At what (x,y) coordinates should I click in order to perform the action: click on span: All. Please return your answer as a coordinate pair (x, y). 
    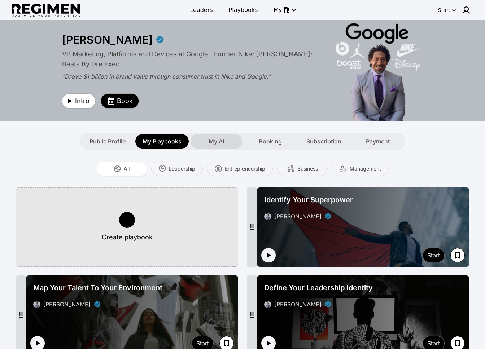
    Looking at the image, I should click on (127, 169).